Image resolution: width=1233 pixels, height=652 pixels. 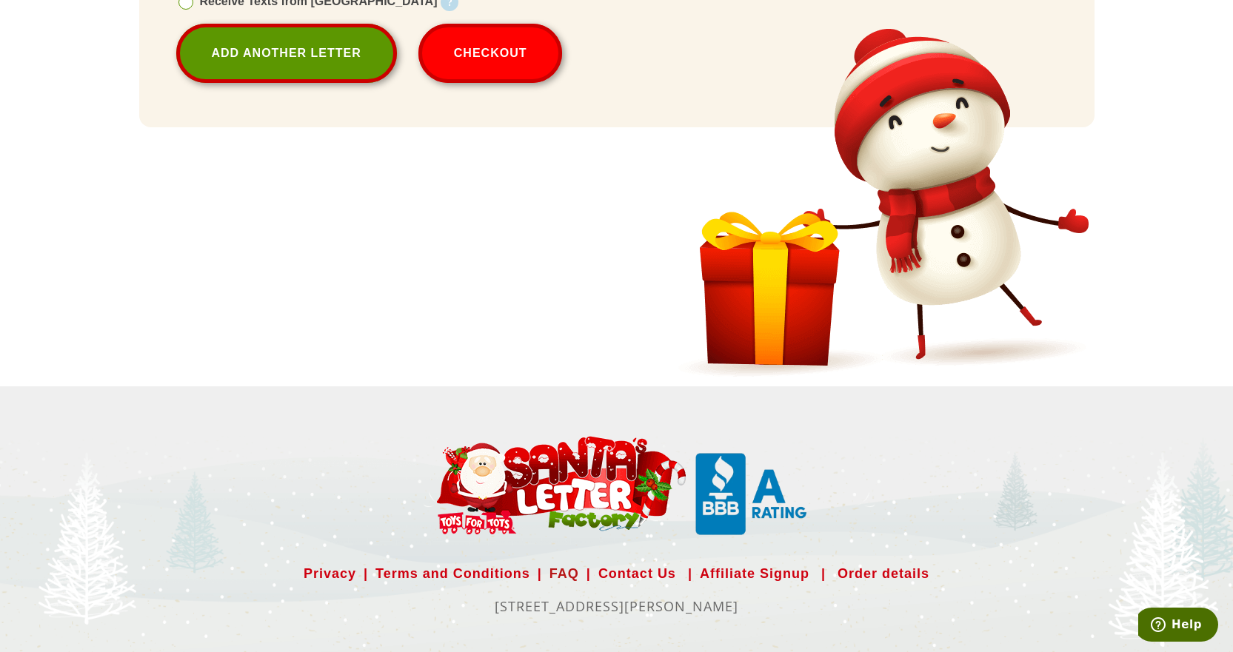 What do you see at coordinates (490, 53) in the screenshot?
I see `button: Checkout` at bounding box center [490, 53].